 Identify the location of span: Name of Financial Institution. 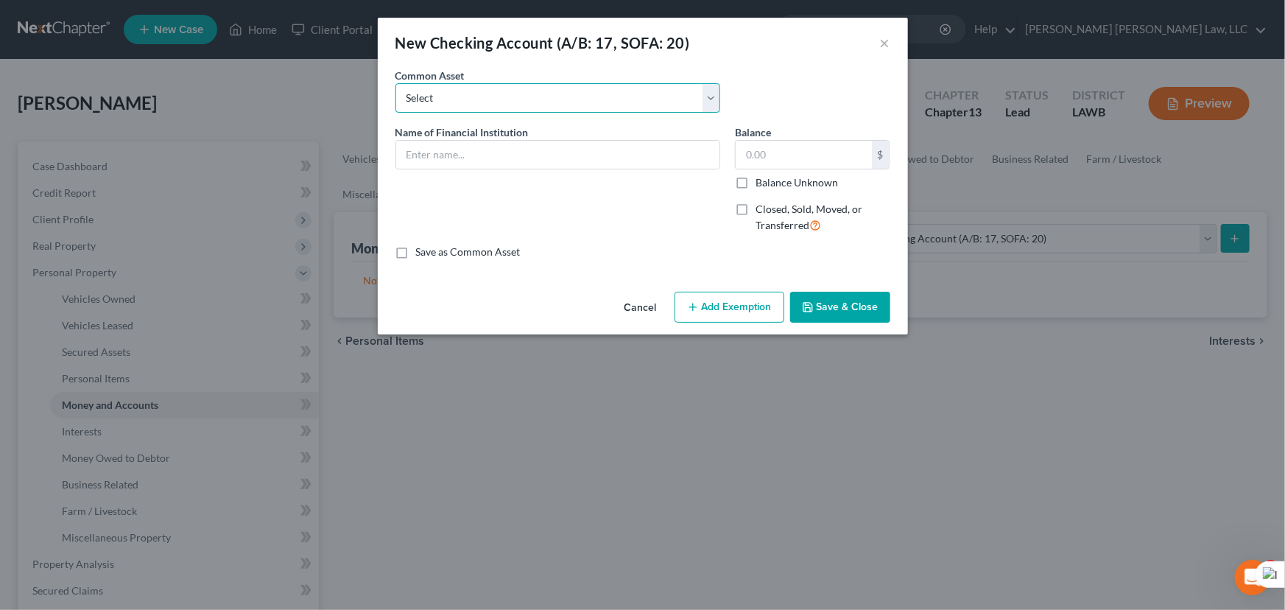
(462, 132).